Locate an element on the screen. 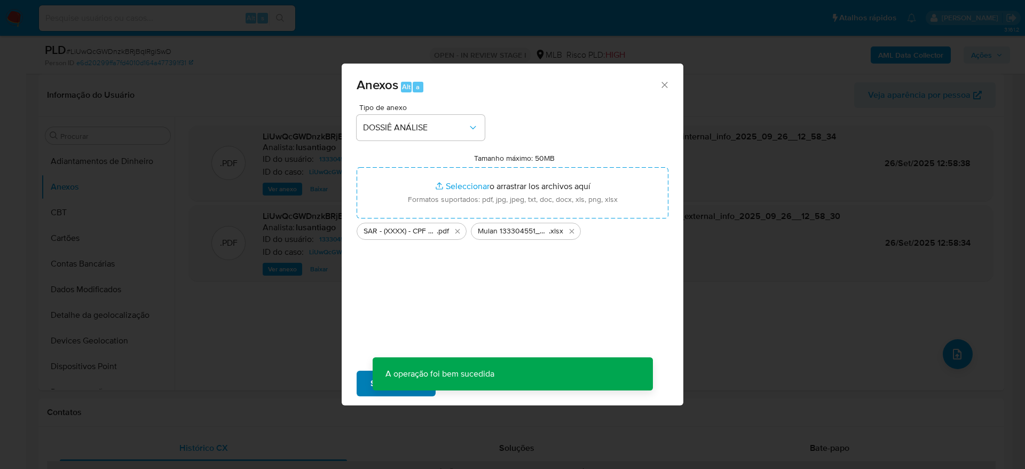  span: Subir arquivo is located at coordinates (396, 383).